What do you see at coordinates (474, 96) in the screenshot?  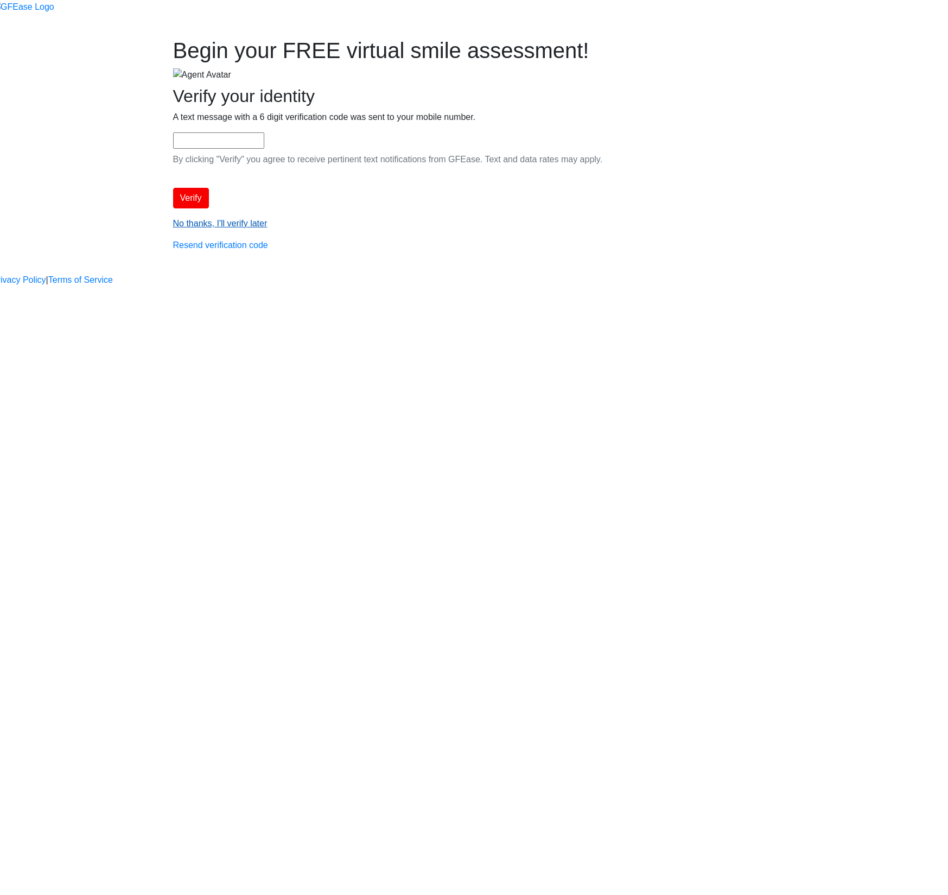 I see `h2: Verify your identity` at bounding box center [474, 96].